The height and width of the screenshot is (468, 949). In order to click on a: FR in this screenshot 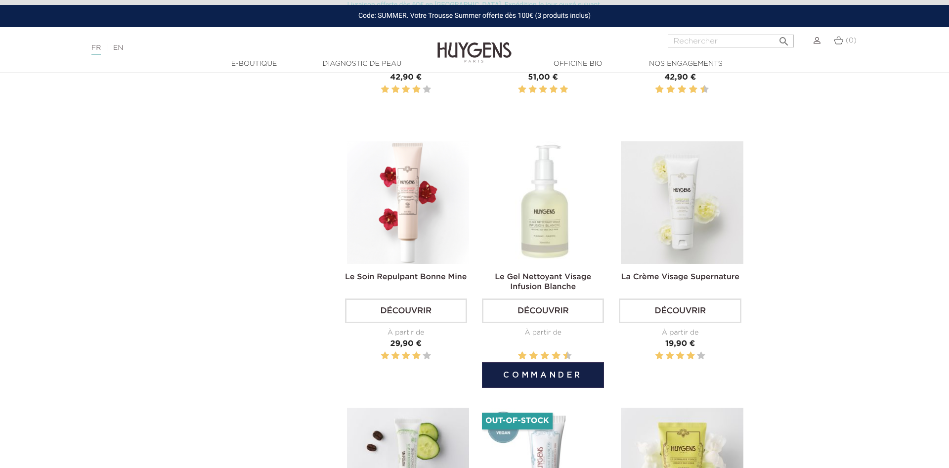, I will do `click(96, 49)`.